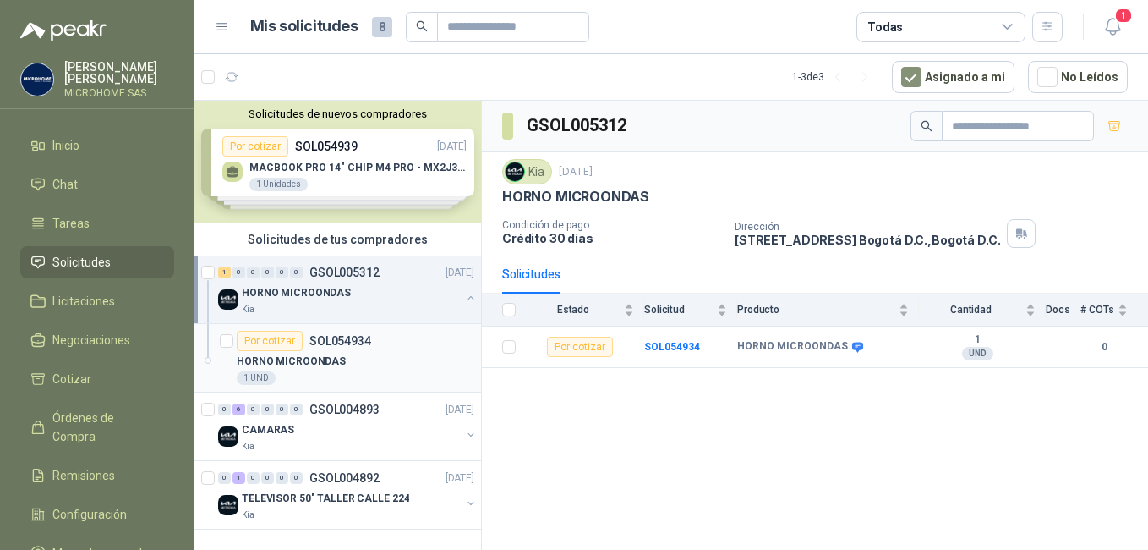 The image size is (1148, 550). I want to click on a: Configuración, so click(97, 514).